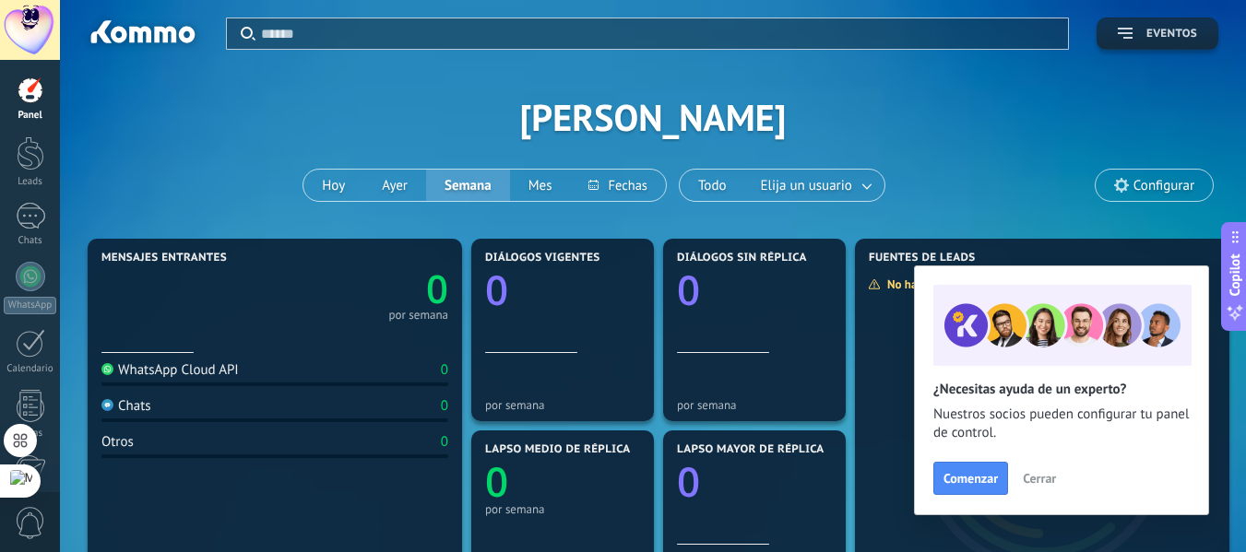 The image size is (1246, 552). I want to click on div: Calendario, so click(30, 369).